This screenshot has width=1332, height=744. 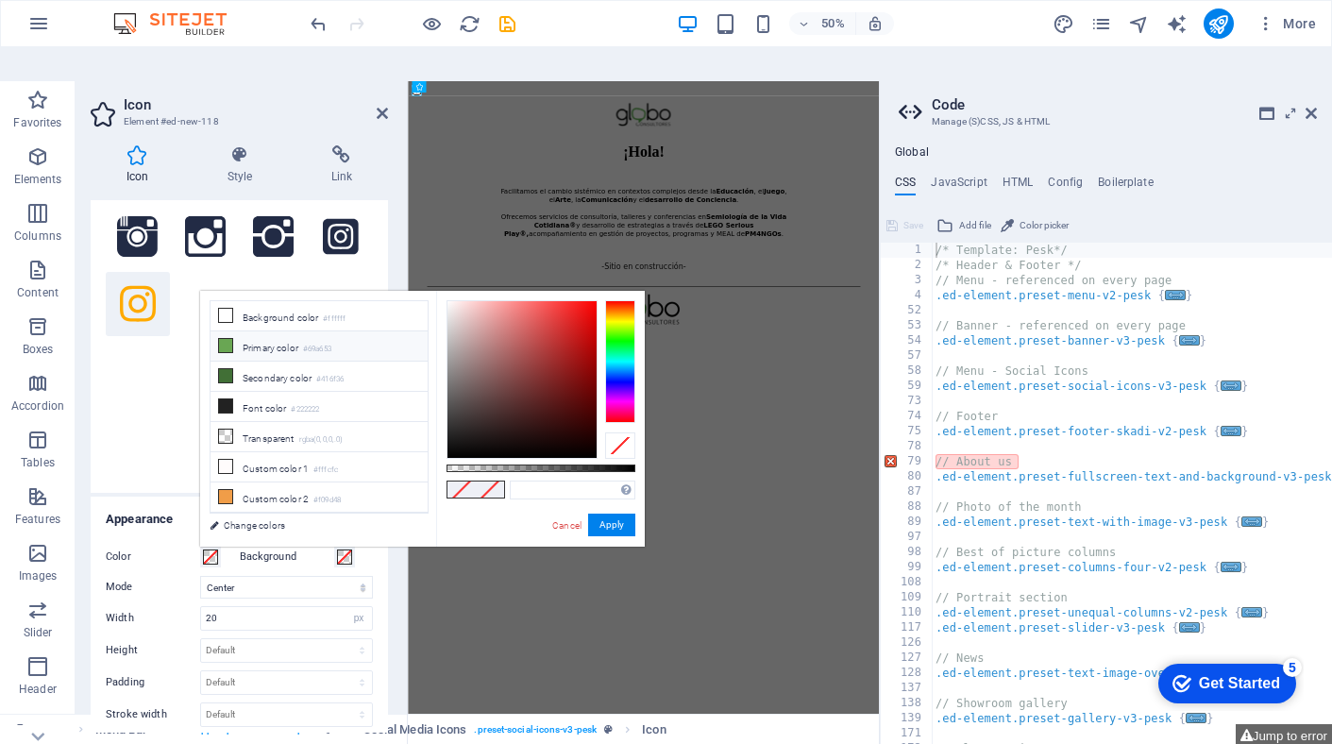 What do you see at coordinates (431, 24) in the screenshot?
I see `button: Click here to leave preview mode and continue editing` at bounding box center [431, 24].